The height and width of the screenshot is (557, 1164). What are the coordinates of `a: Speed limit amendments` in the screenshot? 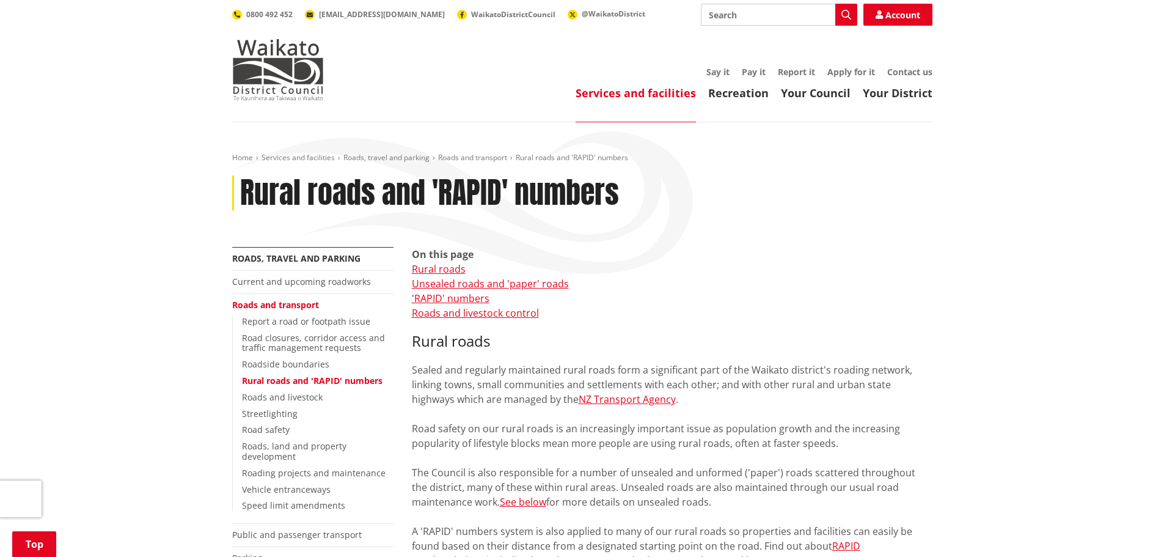 It's located at (293, 505).